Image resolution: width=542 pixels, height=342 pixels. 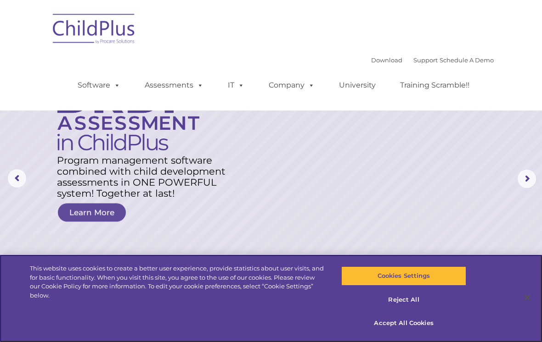 I want to click on a: Assessments, so click(x=174, y=85).